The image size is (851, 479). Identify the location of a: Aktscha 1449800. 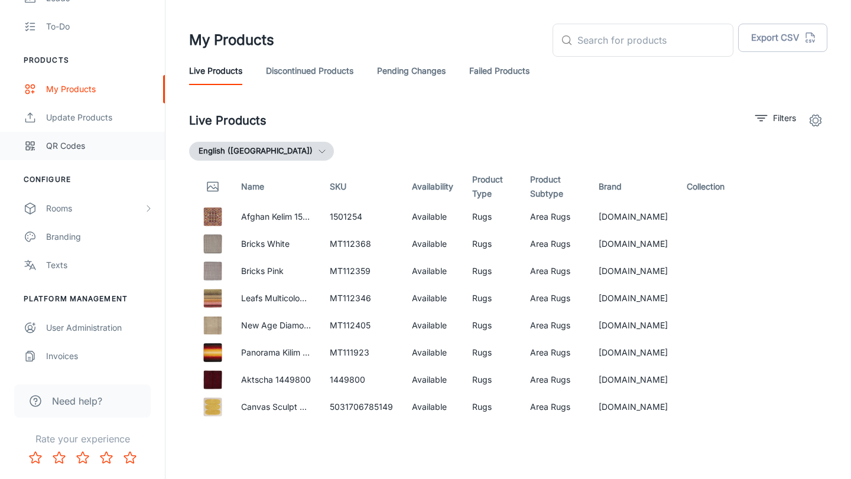
(276, 379).